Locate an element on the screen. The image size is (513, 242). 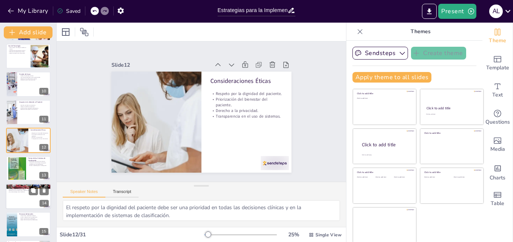
div: Add a table is located at coordinates (497, 199).